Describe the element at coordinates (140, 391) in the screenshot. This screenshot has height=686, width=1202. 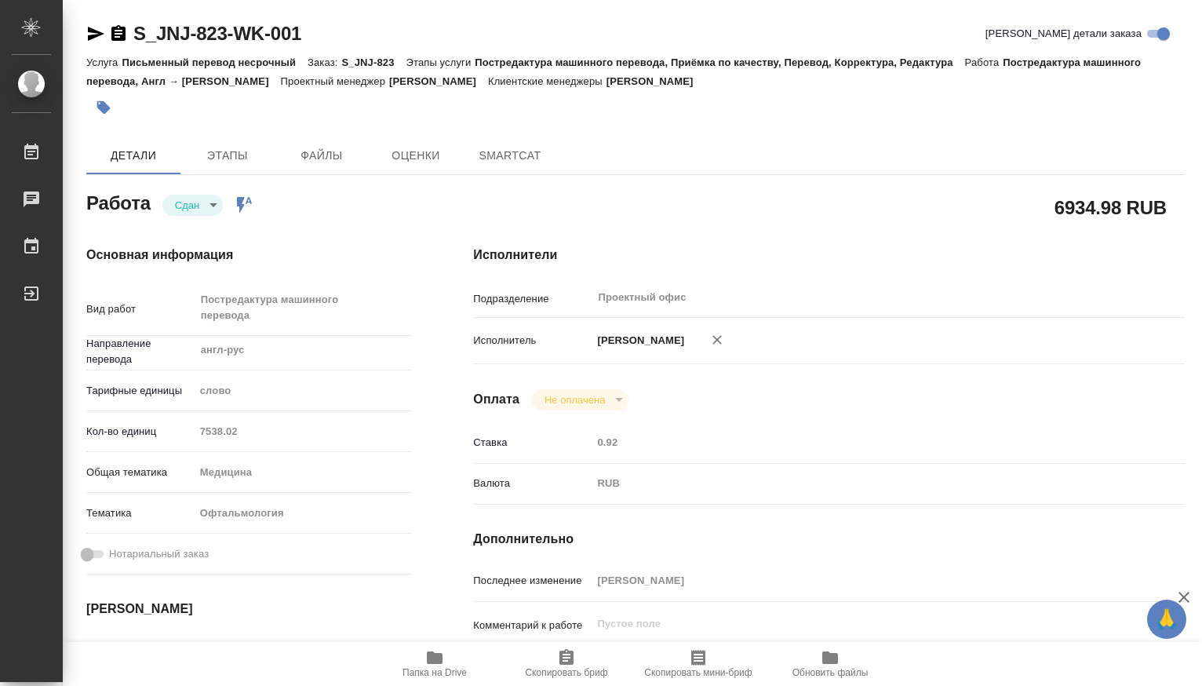
I see `p: Тарифные единицы` at that location.